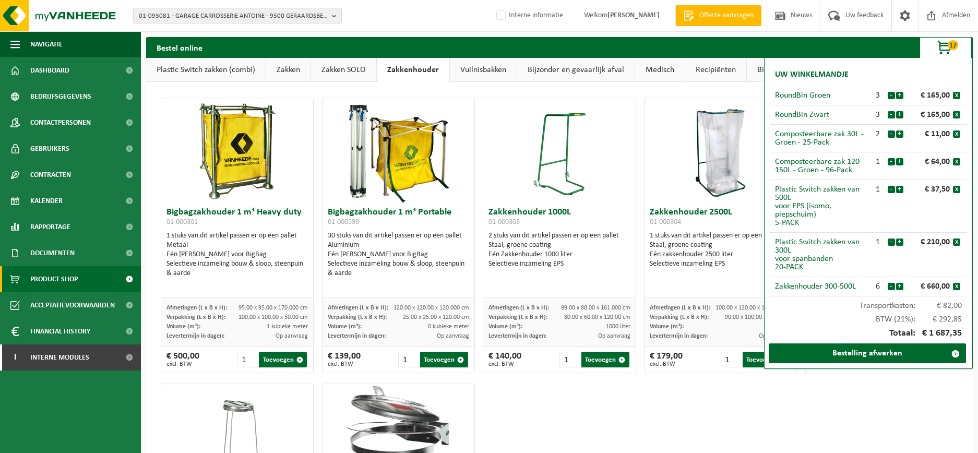 Image resolution: width=978 pixels, height=453 pixels. I want to click on div: € 500,00, so click(183, 360).